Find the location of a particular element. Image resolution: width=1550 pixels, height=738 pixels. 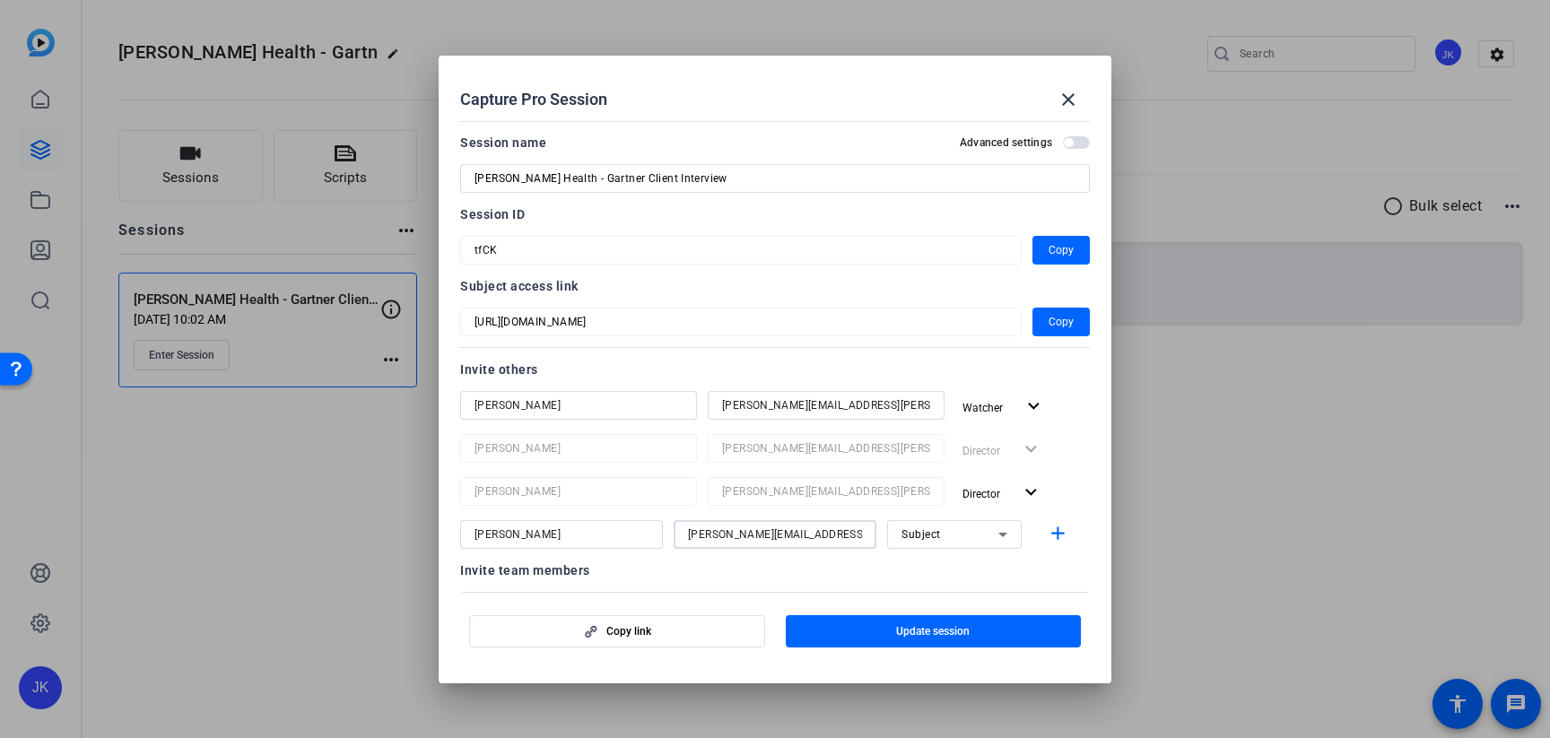

h2: Advanced settings is located at coordinates (1006, 143).